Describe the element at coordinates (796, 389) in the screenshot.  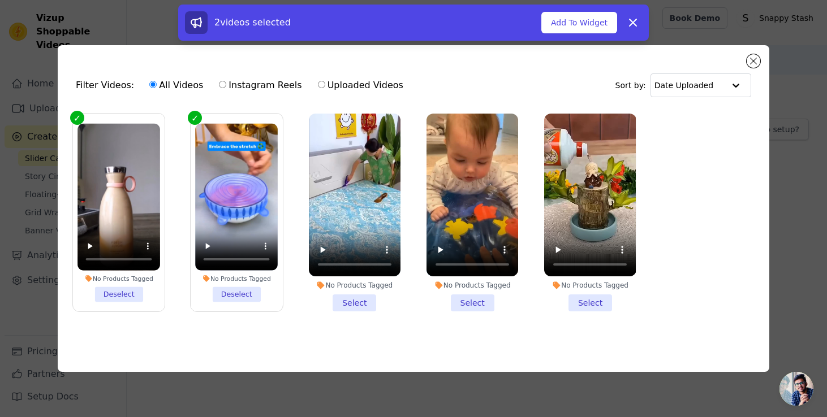
I see `a: Open chat` at that location.